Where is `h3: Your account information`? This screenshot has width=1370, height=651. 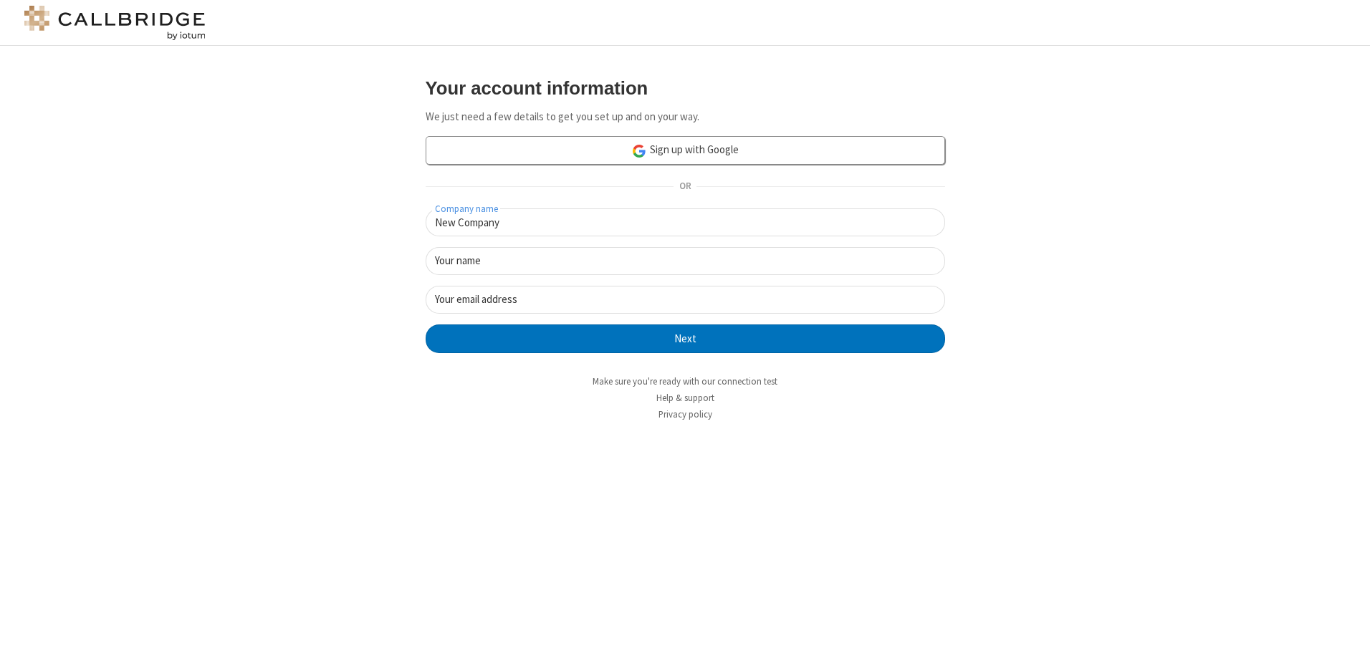 h3: Your account information is located at coordinates (685, 88).